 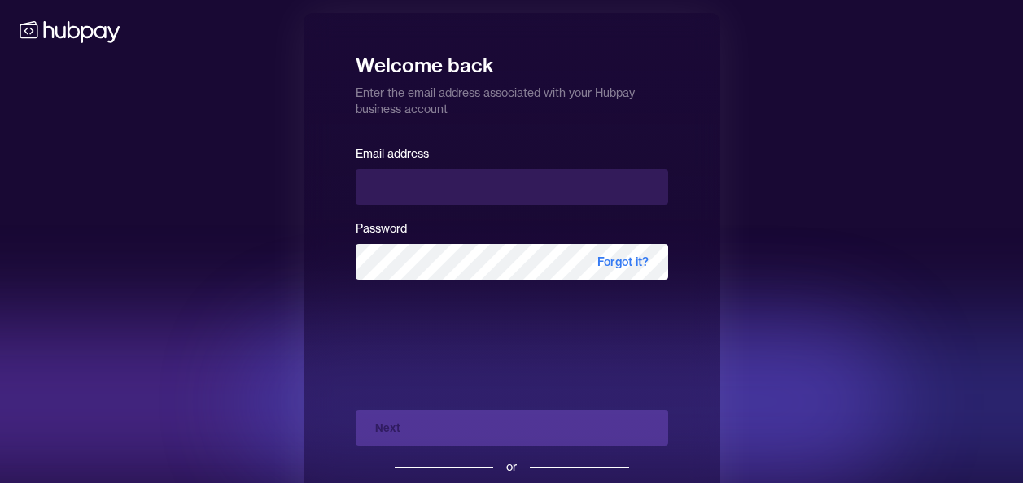 I want to click on p: Enter the email address associated with your Hubpay business account, so click(x=512, y=98).